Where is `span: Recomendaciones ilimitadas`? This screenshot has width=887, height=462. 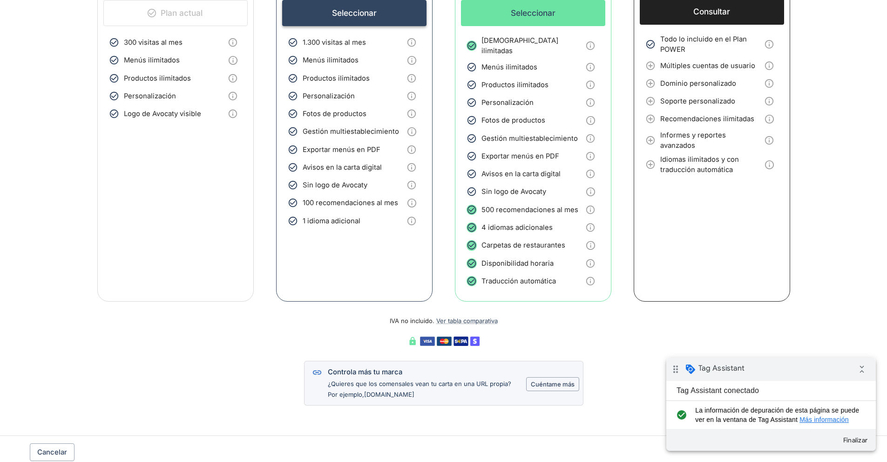
span: Recomendaciones ilimitadas is located at coordinates (711, 119).